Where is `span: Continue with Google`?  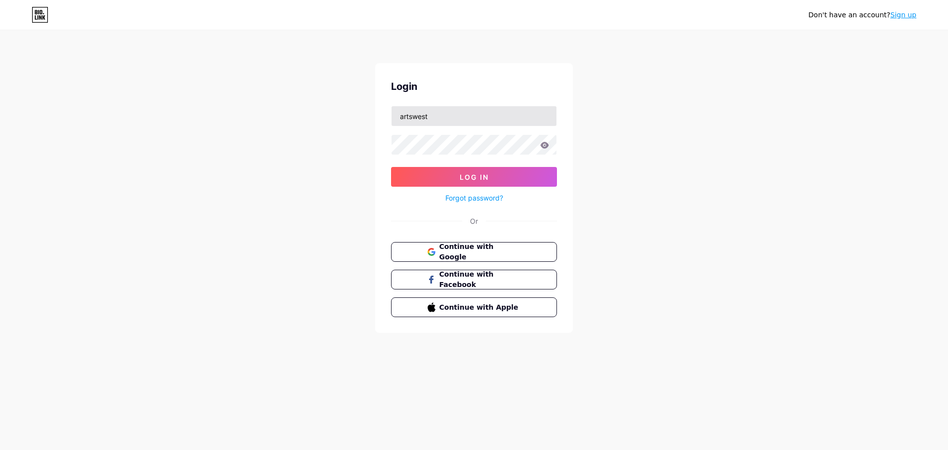
span: Continue with Google is located at coordinates (480, 252).